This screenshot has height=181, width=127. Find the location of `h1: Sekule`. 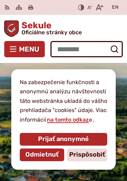

h1: Sekule is located at coordinates (50, 28).